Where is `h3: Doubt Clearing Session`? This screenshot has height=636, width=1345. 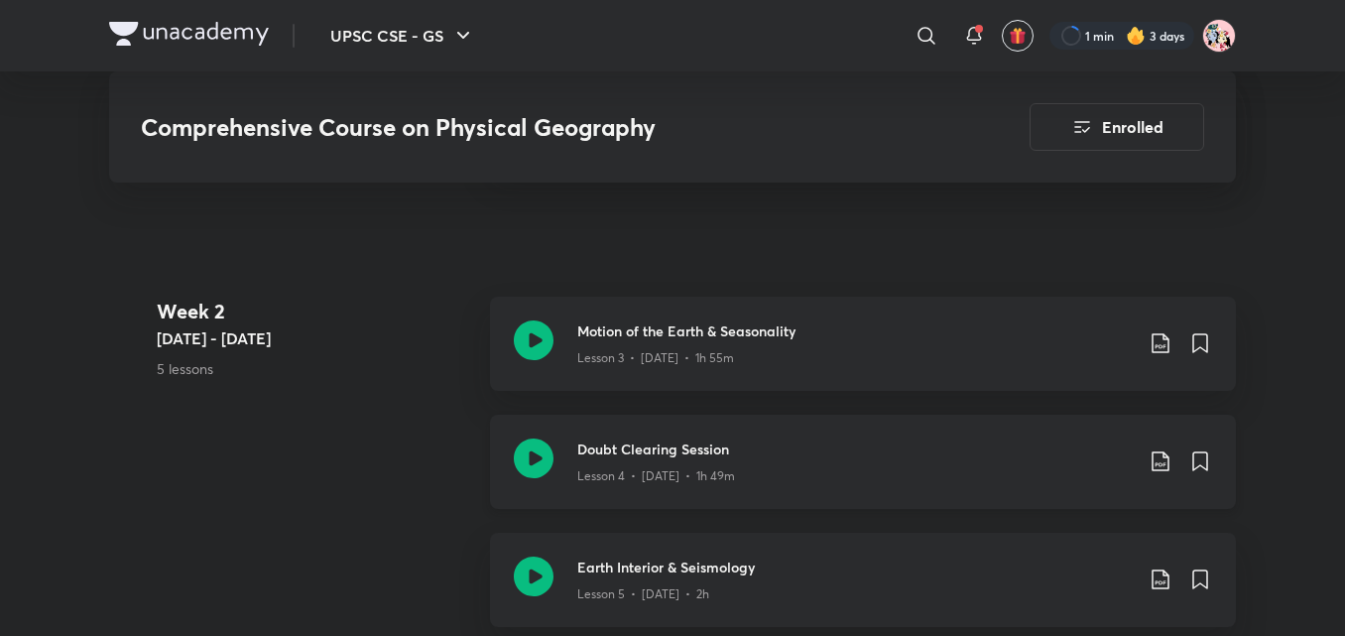
h3: Doubt Clearing Session is located at coordinates (855, 448).